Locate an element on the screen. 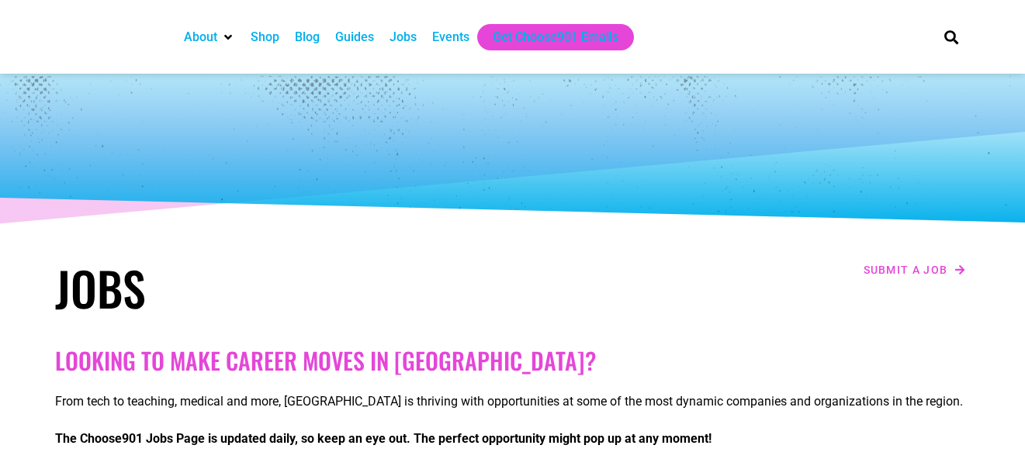 The image size is (1025, 459). a: About is located at coordinates (200, 37).